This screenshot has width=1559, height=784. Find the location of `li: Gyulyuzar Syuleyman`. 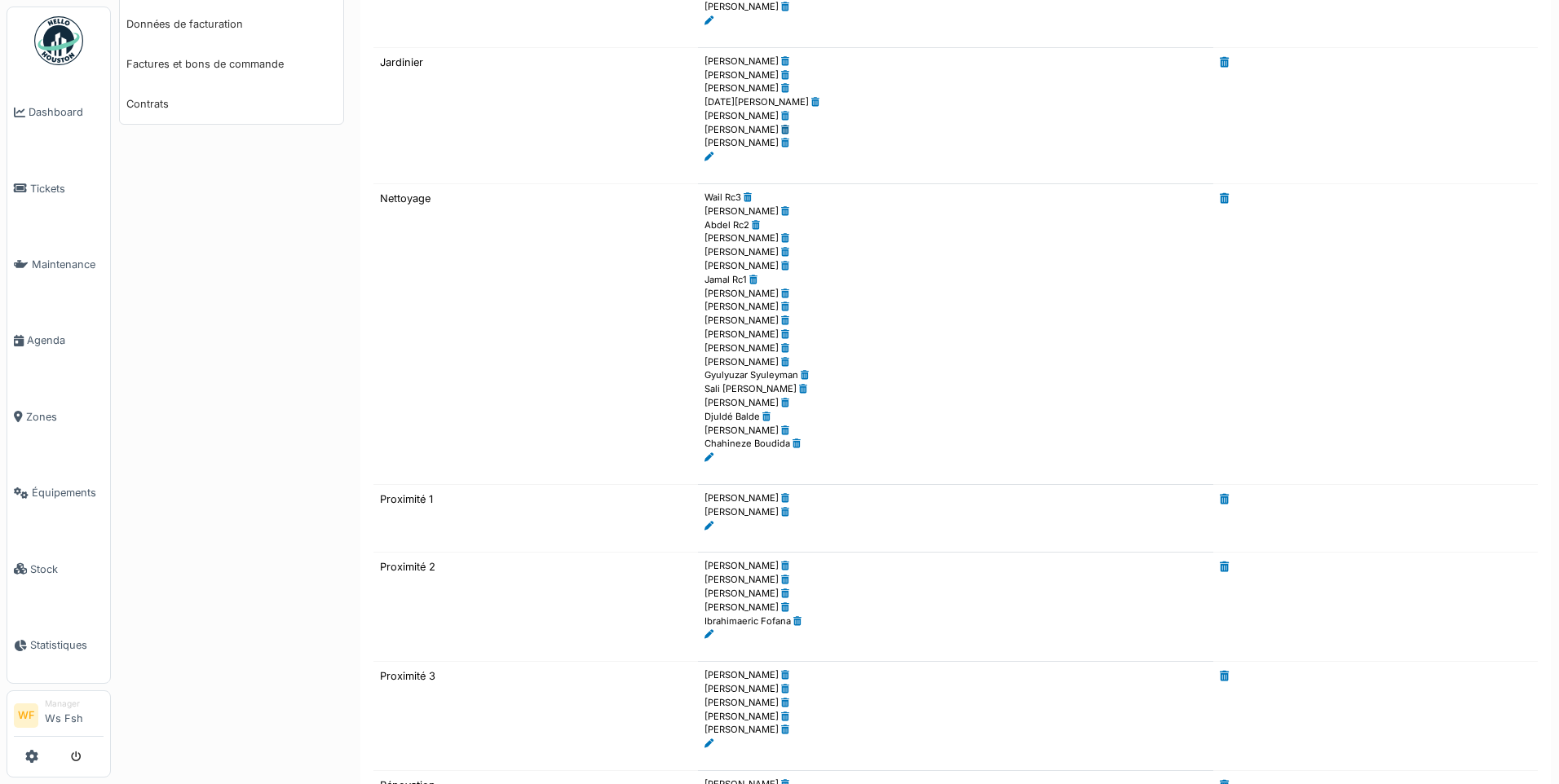

li: Gyulyuzar Syuleyman is located at coordinates (956, 375).